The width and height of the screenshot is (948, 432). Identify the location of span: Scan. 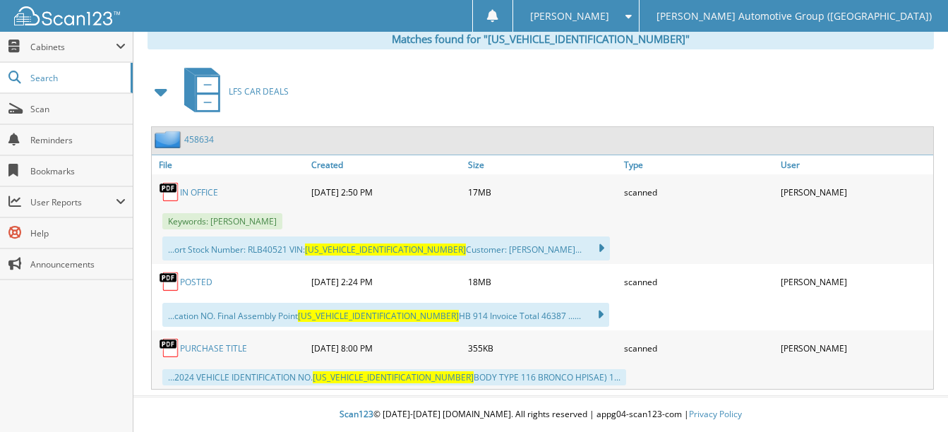
(78, 109).